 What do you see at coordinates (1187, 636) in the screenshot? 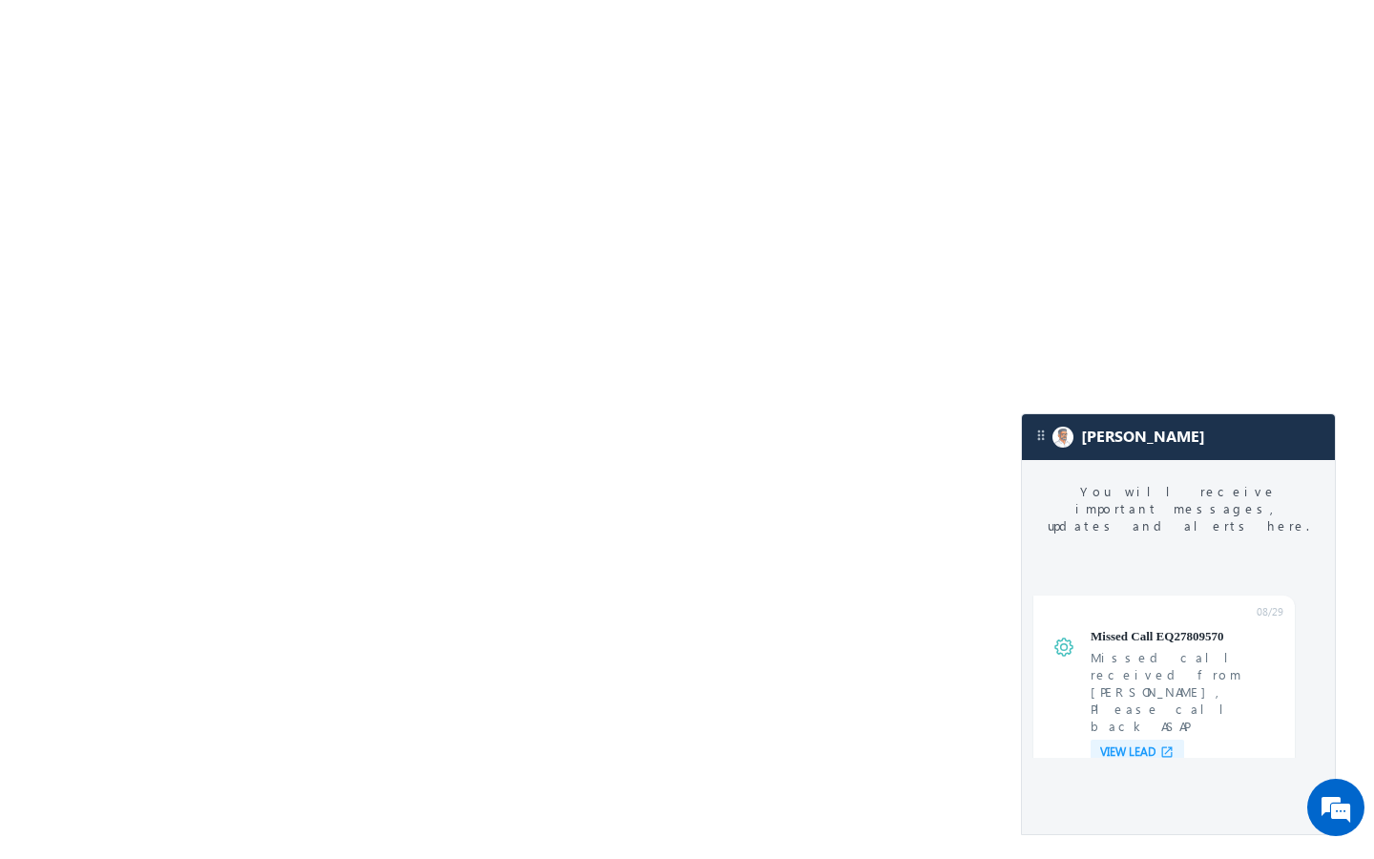
I see `span: Missed Call EQ27809570` at bounding box center [1187, 636].